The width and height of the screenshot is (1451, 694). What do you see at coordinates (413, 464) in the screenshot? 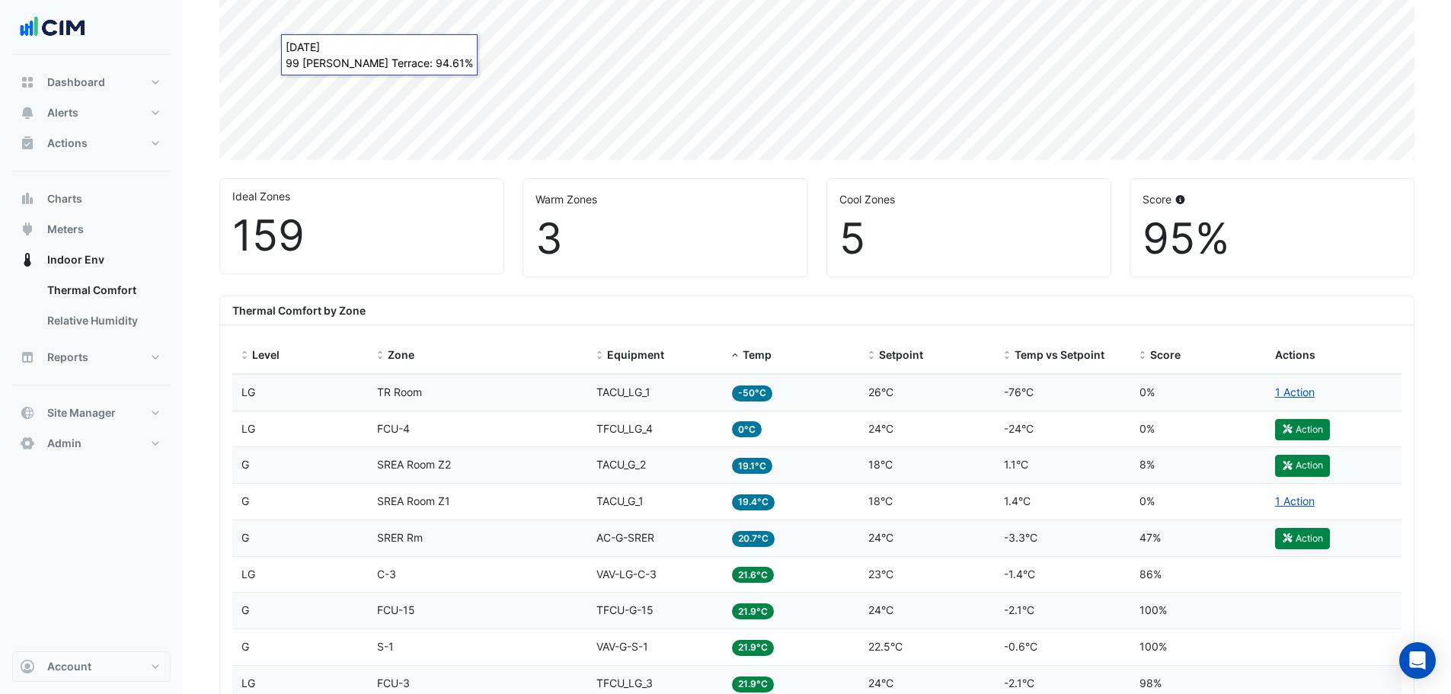
I see `span: SREA Room Z2` at bounding box center [413, 464].